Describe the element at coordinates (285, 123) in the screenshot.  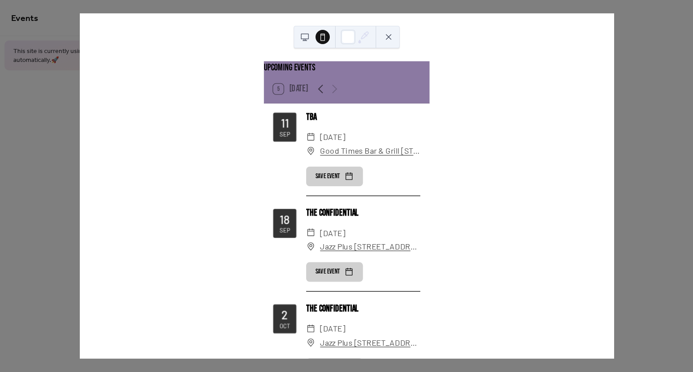
I see `div: 11` at that location.